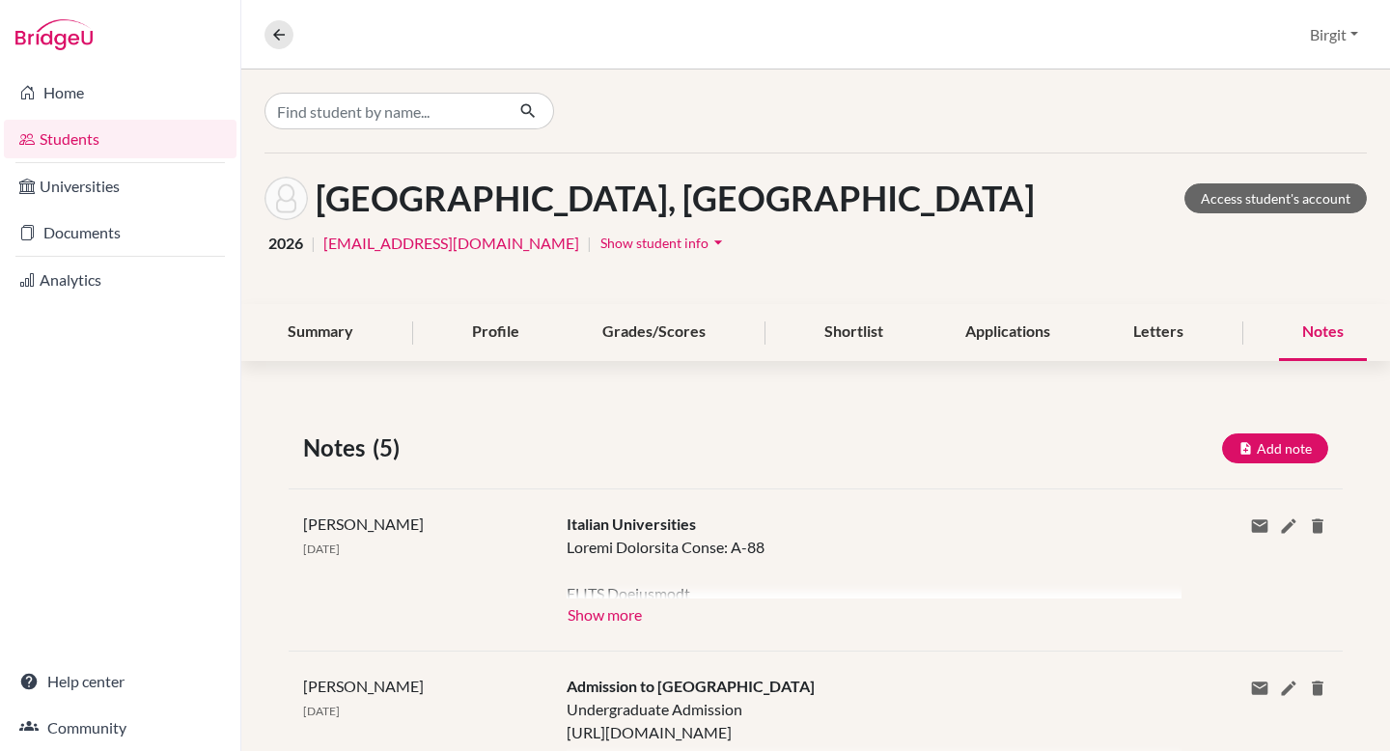 The height and width of the screenshot is (751, 1390). I want to click on div: Loremi Dolorsita Conse: A-88 ELITS Doeiusmodt Incididu, Utlaboreet dol Magnaaliq (ENI) Adminimven..., so click(859, 566).